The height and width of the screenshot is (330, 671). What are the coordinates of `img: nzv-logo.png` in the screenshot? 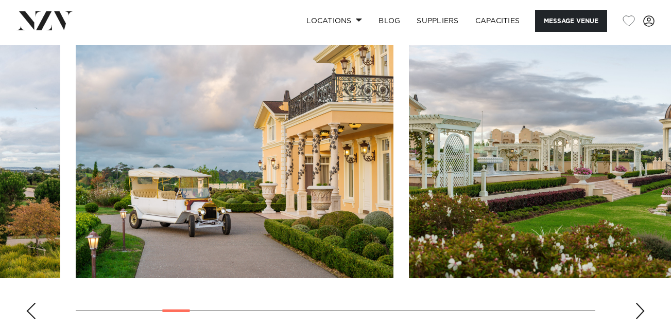 It's located at (44, 21).